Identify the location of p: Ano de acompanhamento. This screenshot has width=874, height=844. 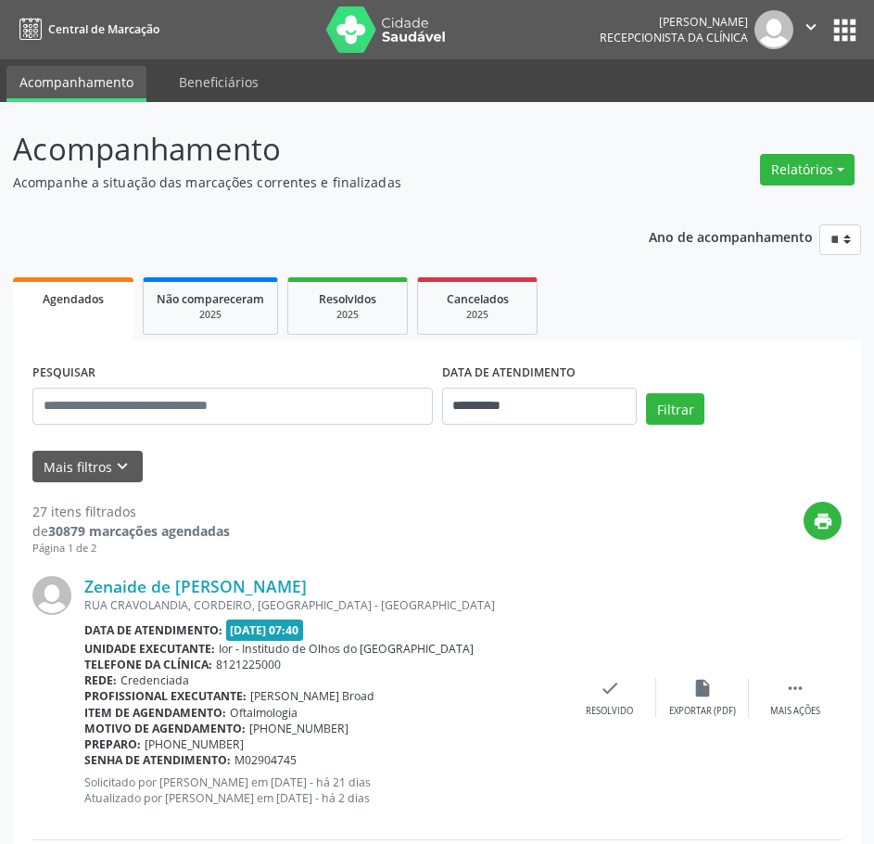
(730, 235).